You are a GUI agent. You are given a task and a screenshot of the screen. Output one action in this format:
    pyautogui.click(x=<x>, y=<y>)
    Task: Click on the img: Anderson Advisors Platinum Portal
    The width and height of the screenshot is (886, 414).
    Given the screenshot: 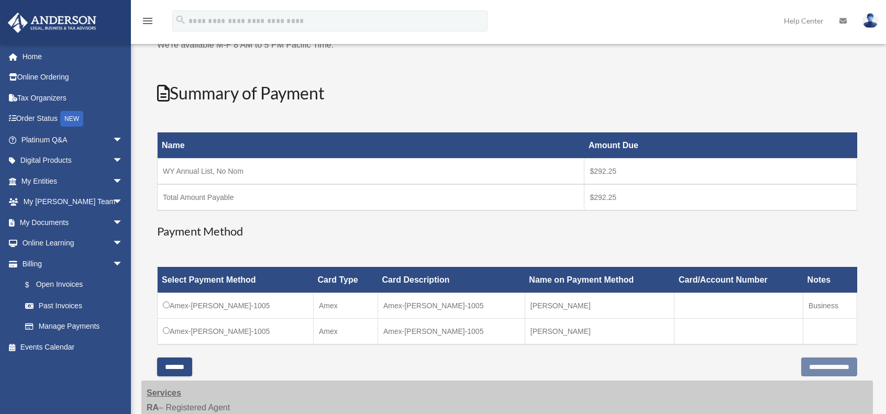 What is the action you would take?
    pyautogui.click(x=52, y=23)
    